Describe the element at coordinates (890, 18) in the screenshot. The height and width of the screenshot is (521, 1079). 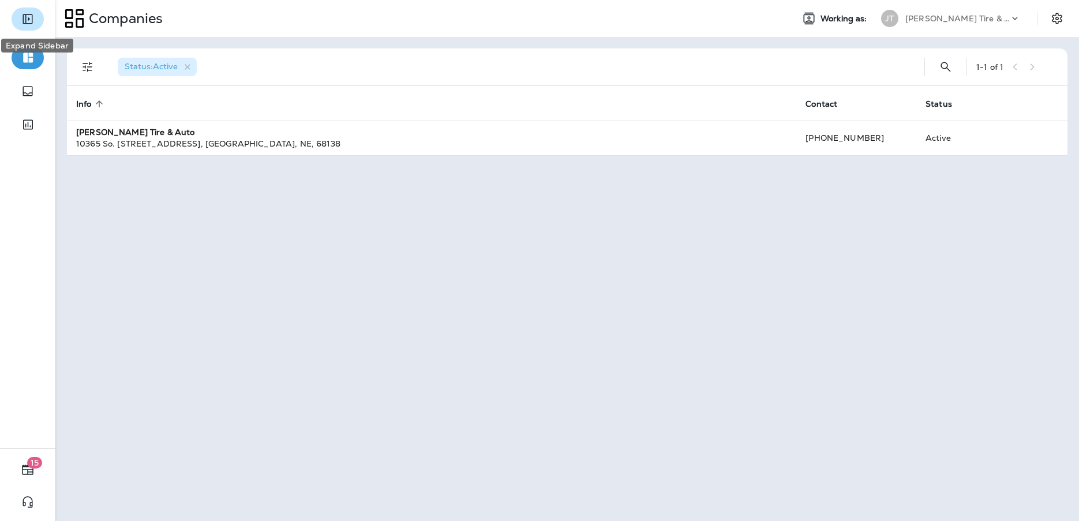
I see `div: JT` at that location.